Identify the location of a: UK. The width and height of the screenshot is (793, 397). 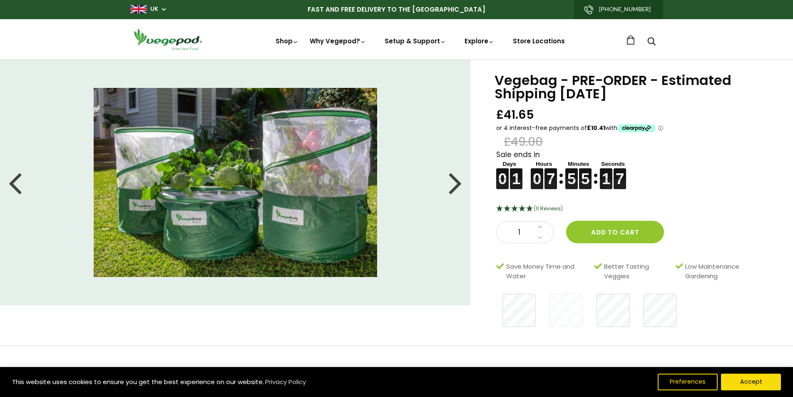
(154, 9).